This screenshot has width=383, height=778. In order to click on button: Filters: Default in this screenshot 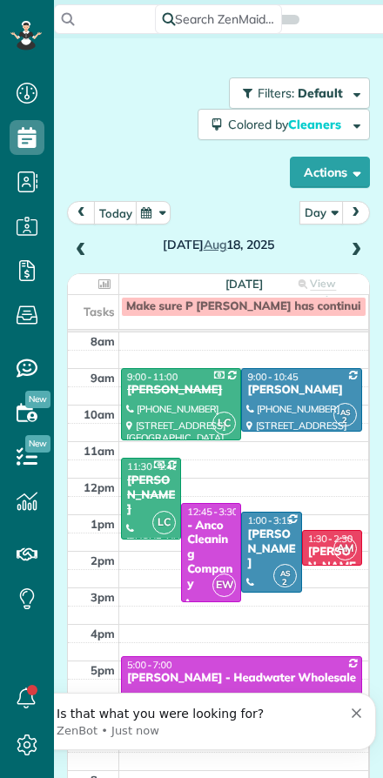, I will do `click(299, 93)`.